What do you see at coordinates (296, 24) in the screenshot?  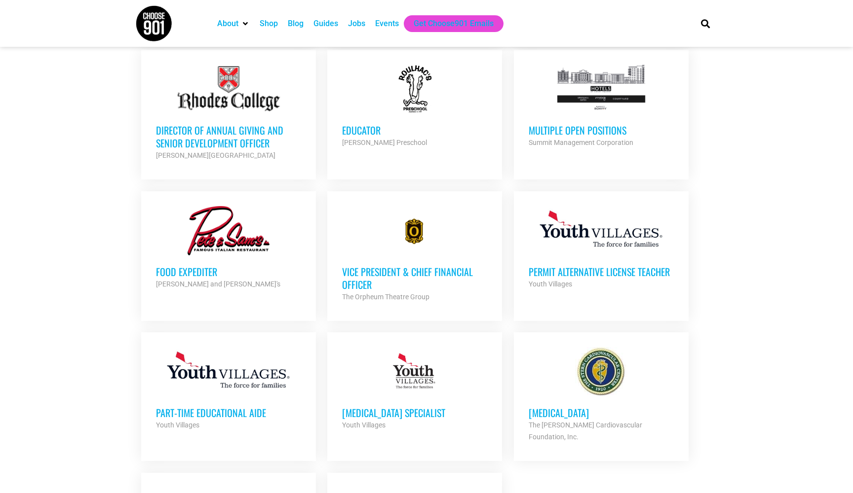 I see `a: Blog` at bounding box center [296, 24].